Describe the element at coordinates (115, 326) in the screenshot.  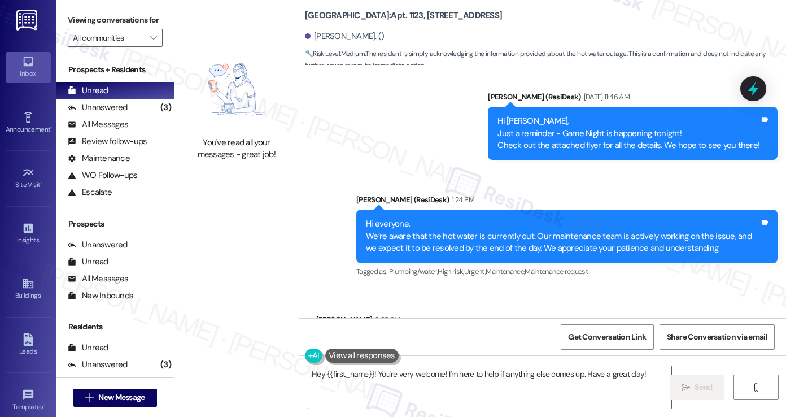
I see `div: Residents` at that location.